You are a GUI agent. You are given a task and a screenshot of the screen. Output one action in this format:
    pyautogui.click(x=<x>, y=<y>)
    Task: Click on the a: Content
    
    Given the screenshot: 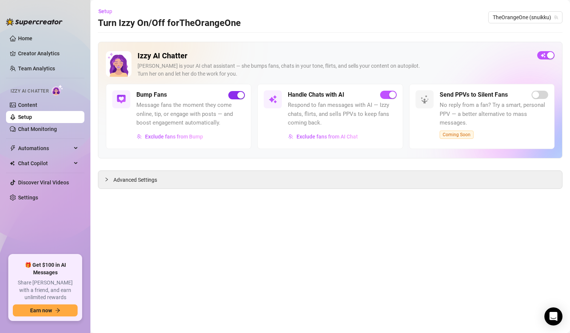 What is the action you would take?
    pyautogui.click(x=27, y=105)
    